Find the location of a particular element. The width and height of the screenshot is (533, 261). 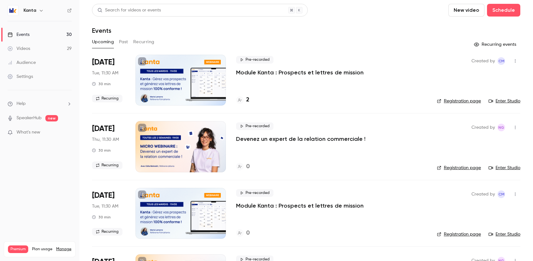

div: Search for videos or events is located at coordinates (129, 10).